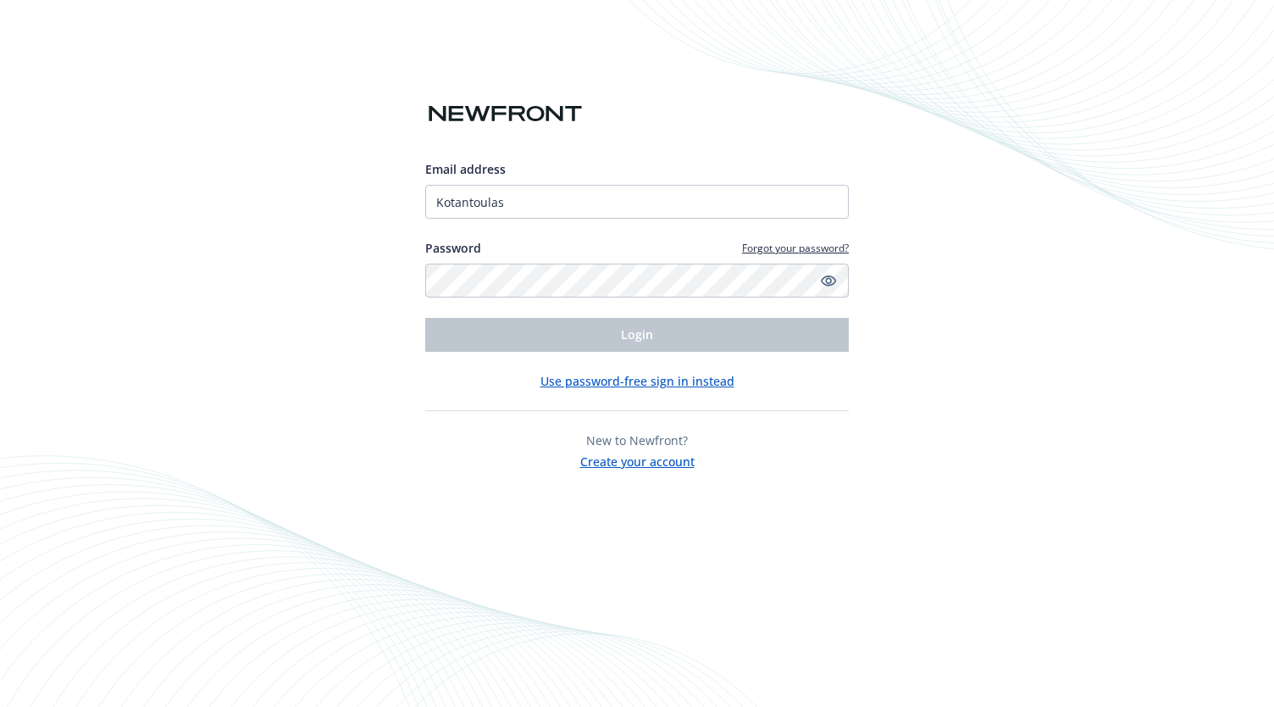 The height and width of the screenshot is (707, 1274). I want to click on button: Create your account, so click(637, 459).